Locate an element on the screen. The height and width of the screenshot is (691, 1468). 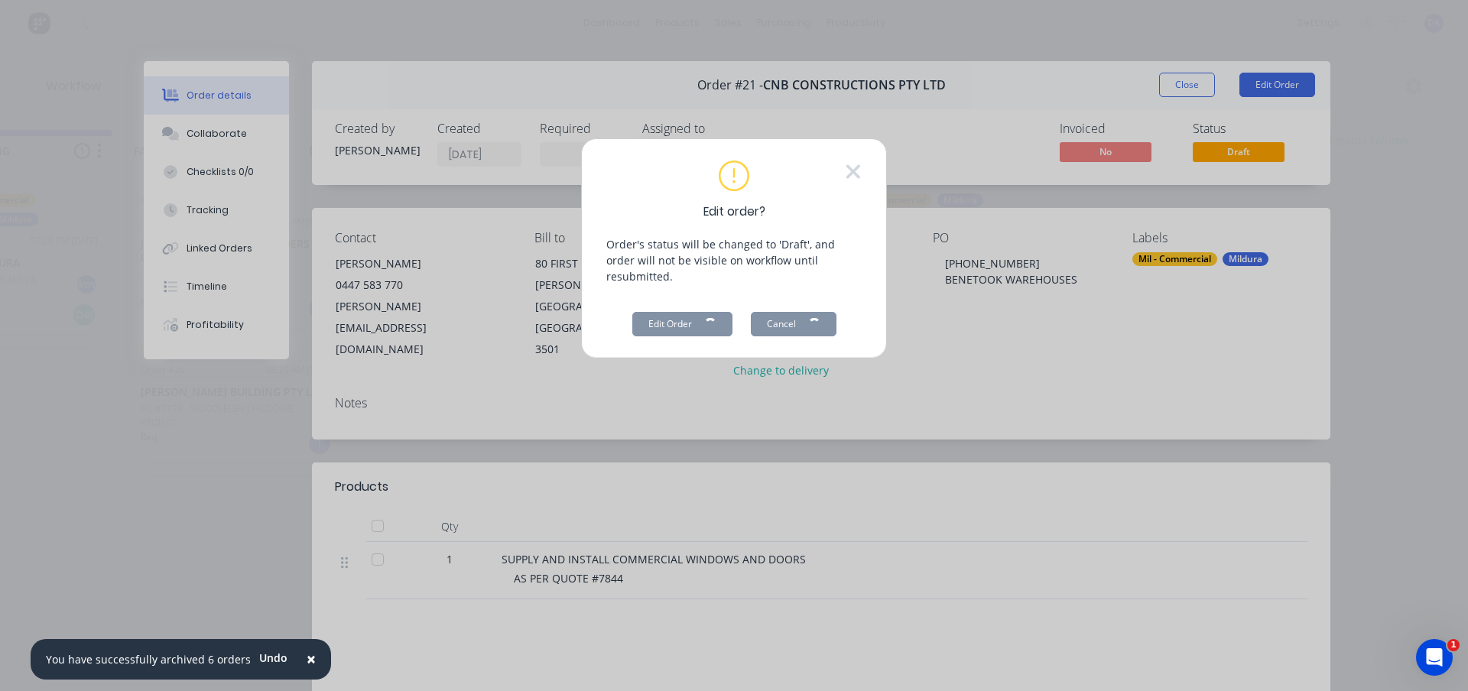
span: Edit order? is located at coordinates (734, 212).